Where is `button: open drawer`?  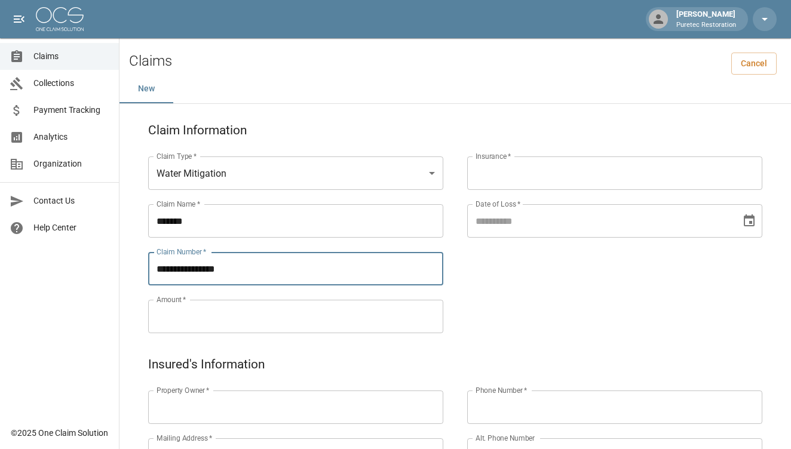 button: open drawer is located at coordinates (19, 19).